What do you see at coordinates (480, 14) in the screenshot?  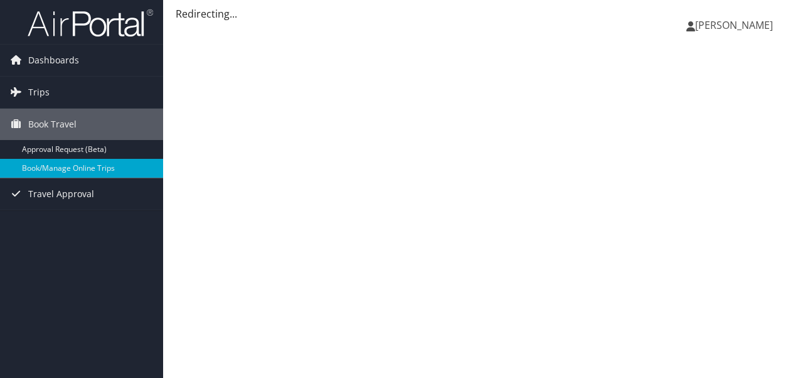 I see `div: Redirecting...` at bounding box center [480, 14].